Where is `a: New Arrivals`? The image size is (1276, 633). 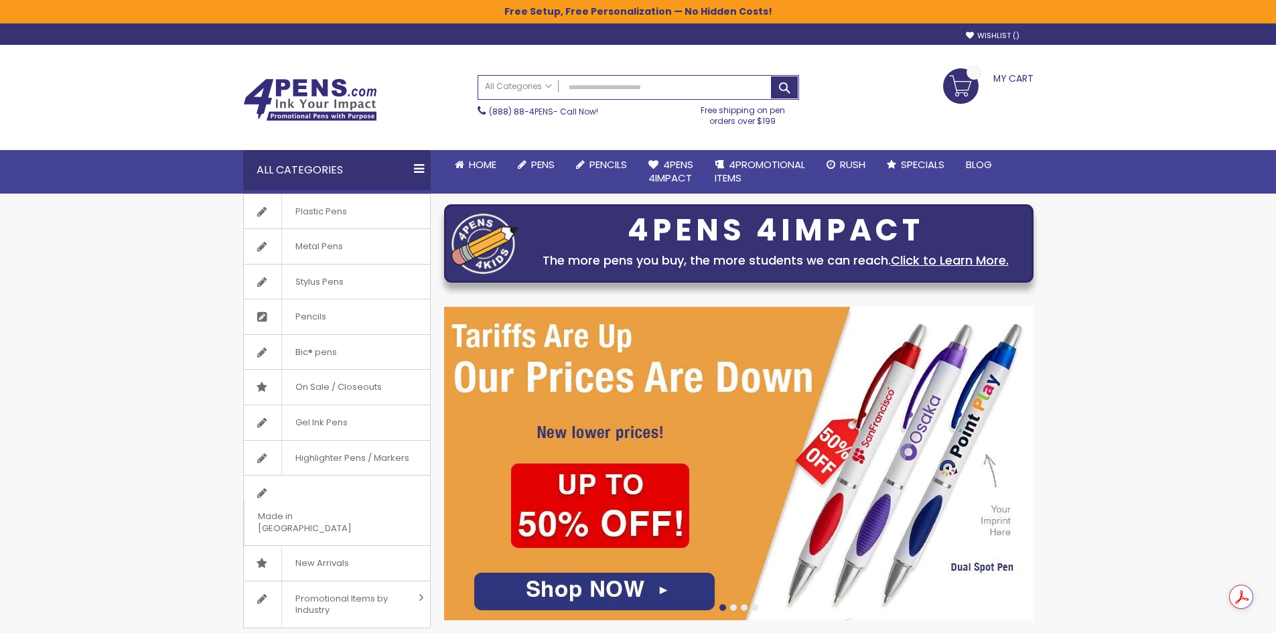
a: New Arrivals is located at coordinates (337, 563).